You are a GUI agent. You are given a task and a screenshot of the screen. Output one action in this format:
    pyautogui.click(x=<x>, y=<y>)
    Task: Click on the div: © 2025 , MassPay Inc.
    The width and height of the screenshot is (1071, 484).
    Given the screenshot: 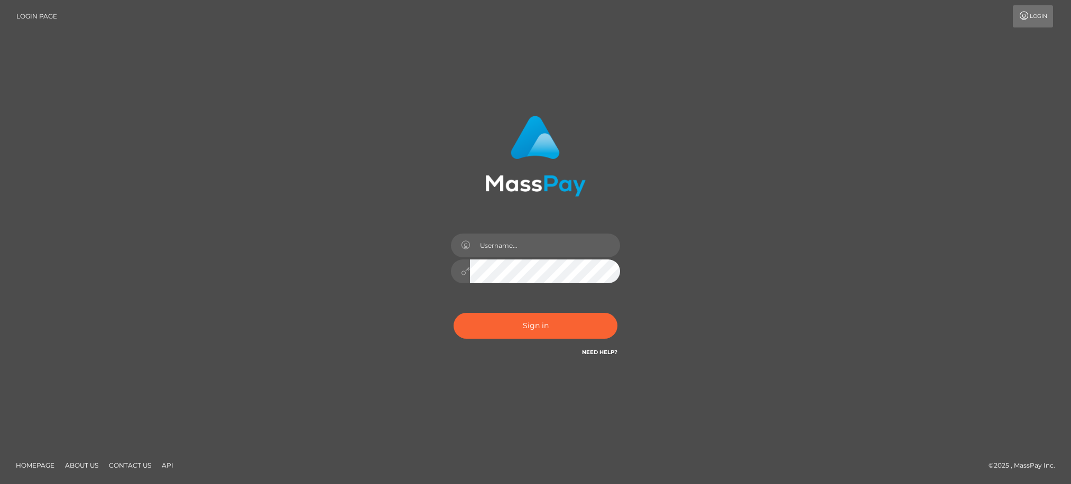 What is the action you would take?
    pyautogui.click(x=1026, y=466)
    